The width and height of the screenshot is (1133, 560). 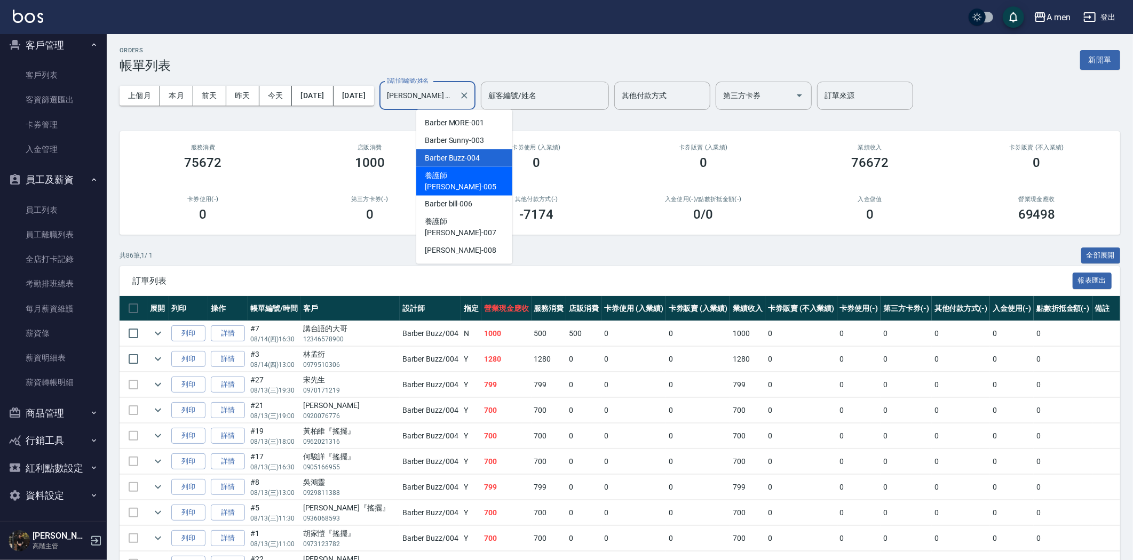 I want to click on p: 08/13 (三) 16:30, so click(x=274, y=468).